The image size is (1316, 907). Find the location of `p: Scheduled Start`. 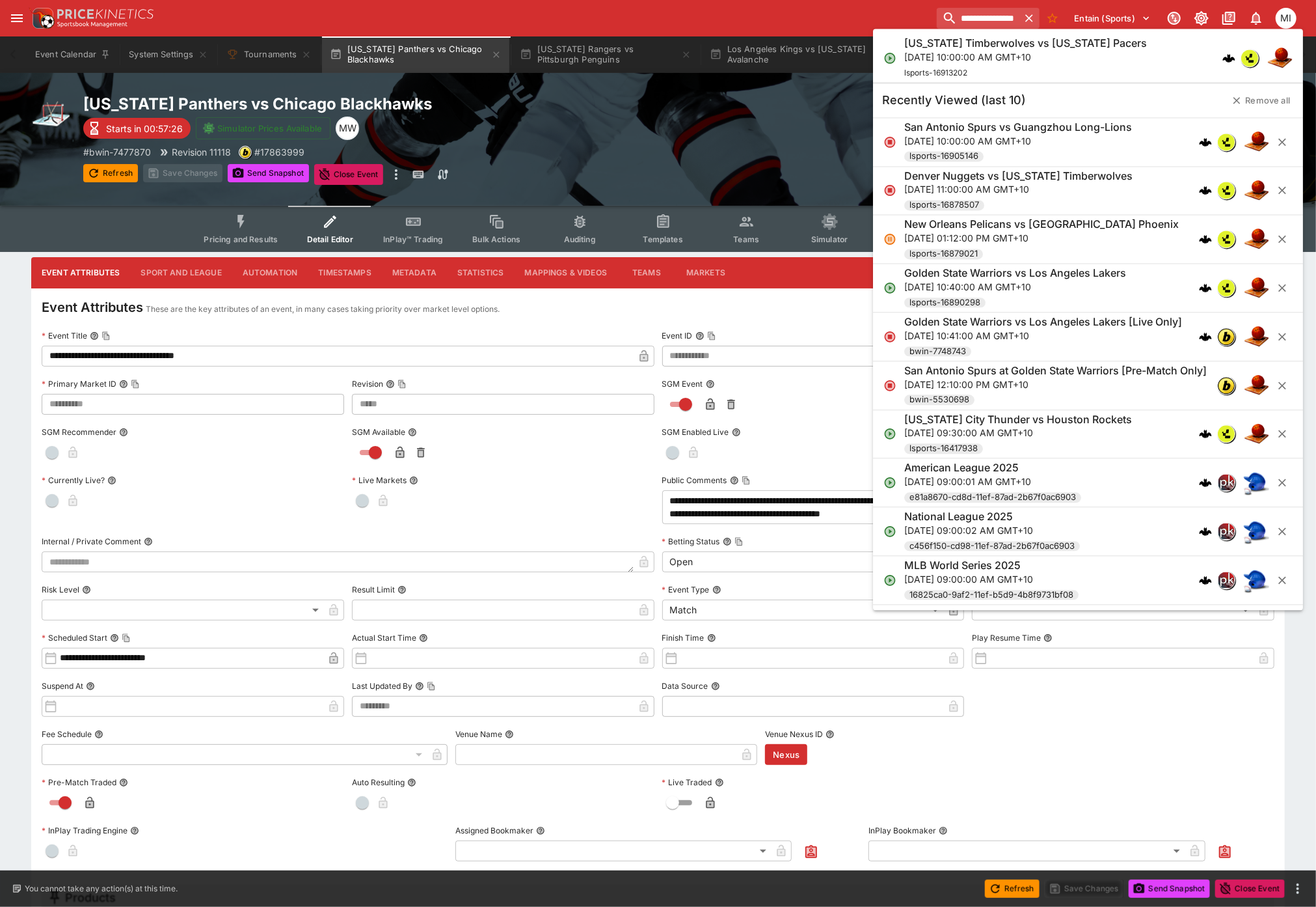

p: Scheduled Start is located at coordinates (74, 638).